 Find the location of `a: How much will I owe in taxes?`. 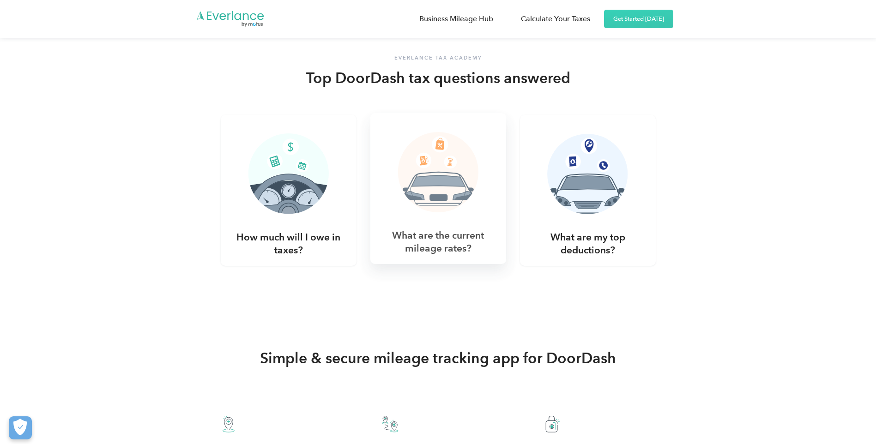

a: How much will I owe in taxes? is located at coordinates (289, 190).